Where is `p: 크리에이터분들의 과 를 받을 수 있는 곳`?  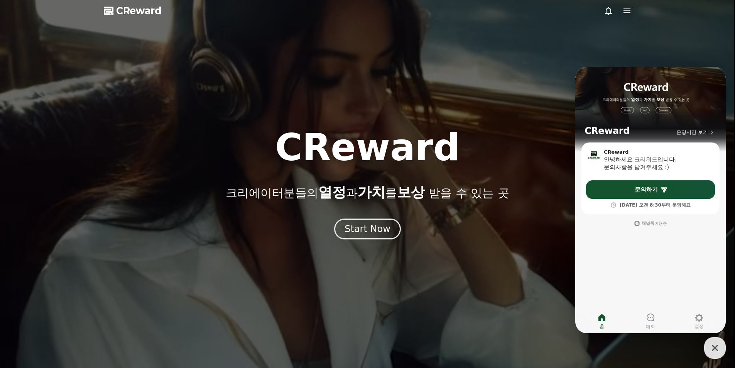 p: 크리에이터분들의 과 를 받을 수 있는 곳 is located at coordinates (367, 192).